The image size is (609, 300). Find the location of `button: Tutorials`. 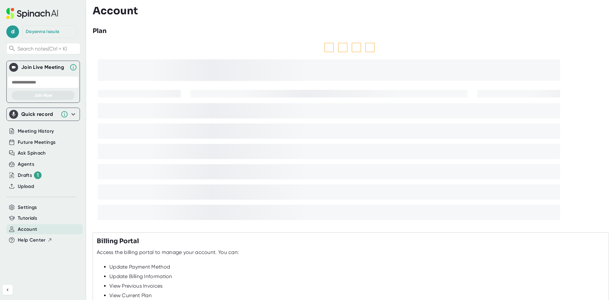

button: Tutorials is located at coordinates (27, 218).